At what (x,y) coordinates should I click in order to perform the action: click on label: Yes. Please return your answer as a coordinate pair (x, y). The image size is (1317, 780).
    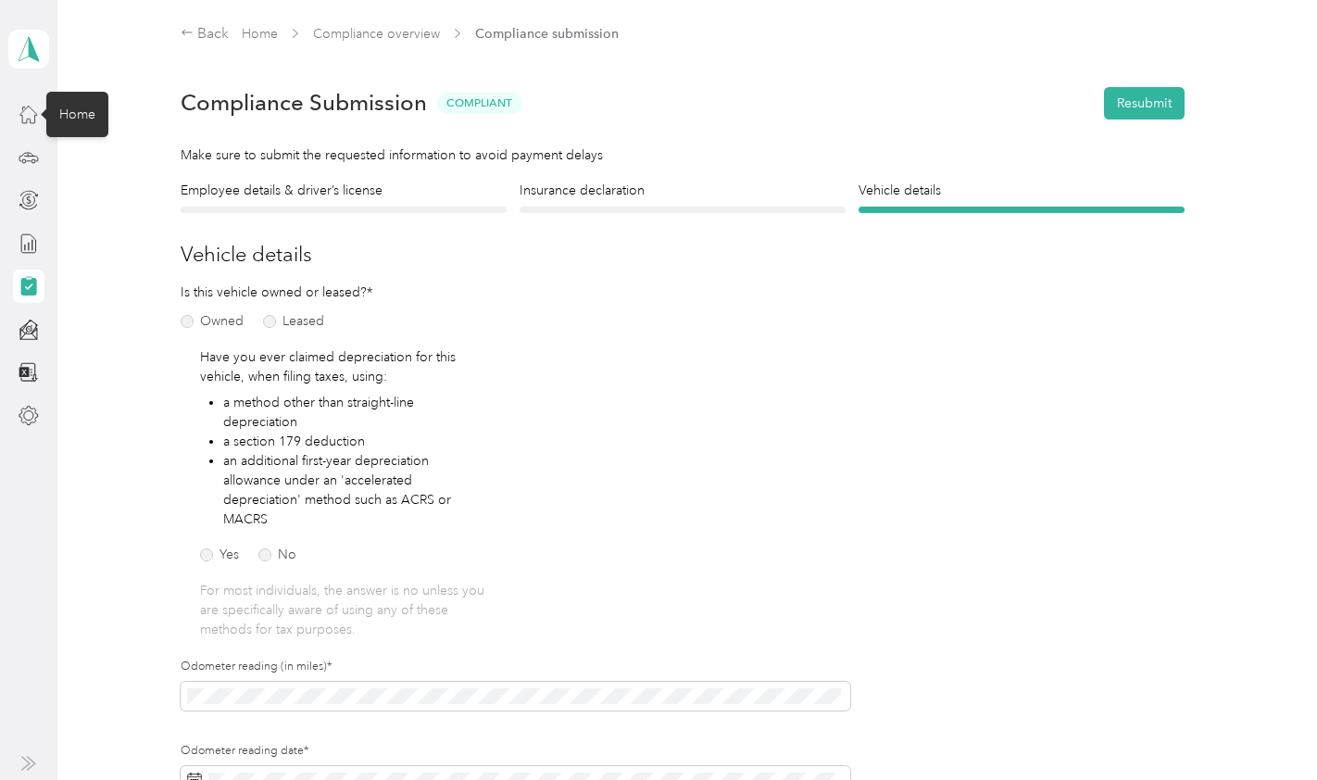
    Looking at the image, I should click on (219, 555).